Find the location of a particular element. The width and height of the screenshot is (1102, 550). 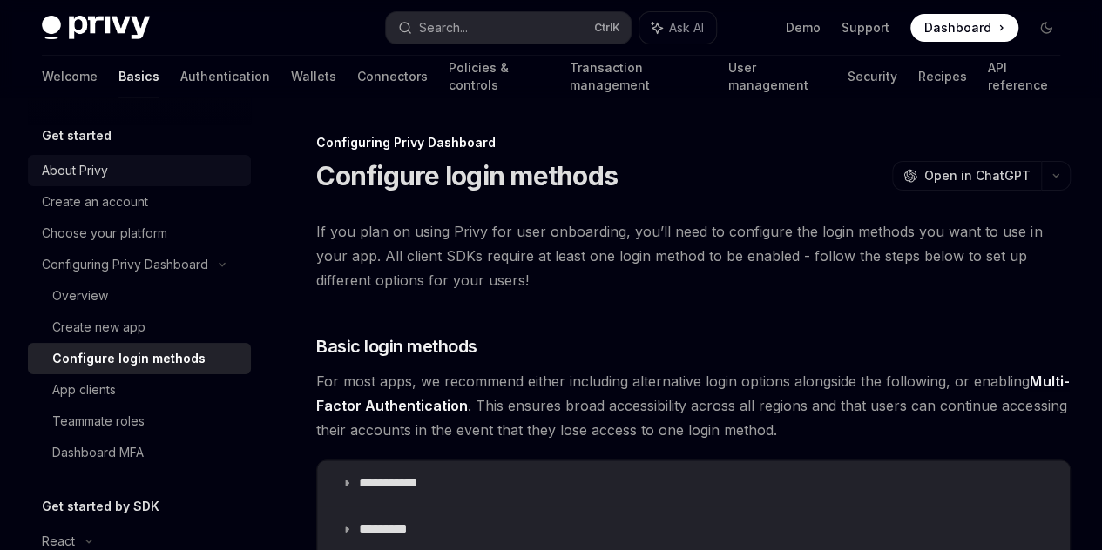

img: dark logo is located at coordinates (96, 28).